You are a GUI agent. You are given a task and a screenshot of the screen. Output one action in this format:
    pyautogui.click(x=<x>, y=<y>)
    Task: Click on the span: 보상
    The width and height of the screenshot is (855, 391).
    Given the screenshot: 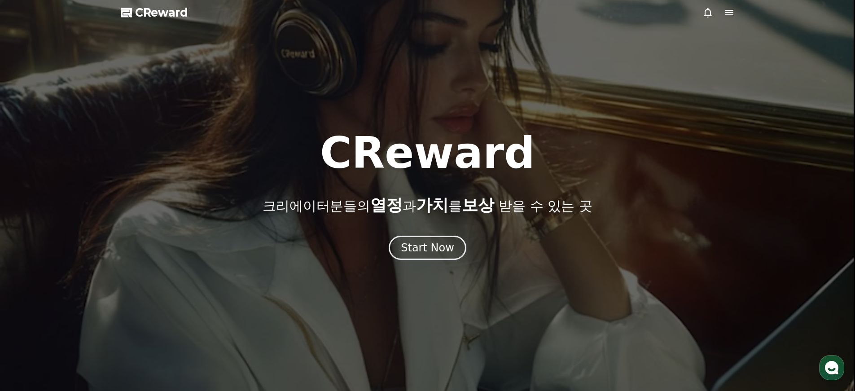 What is the action you would take?
    pyautogui.click(x=478, y=205)
    